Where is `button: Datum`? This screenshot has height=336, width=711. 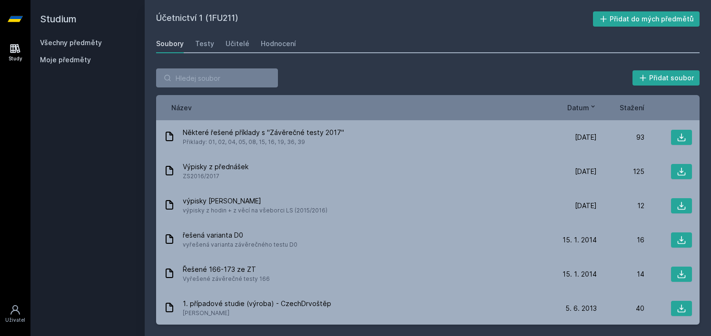
button: Datum is located at coordinates (582, 107).